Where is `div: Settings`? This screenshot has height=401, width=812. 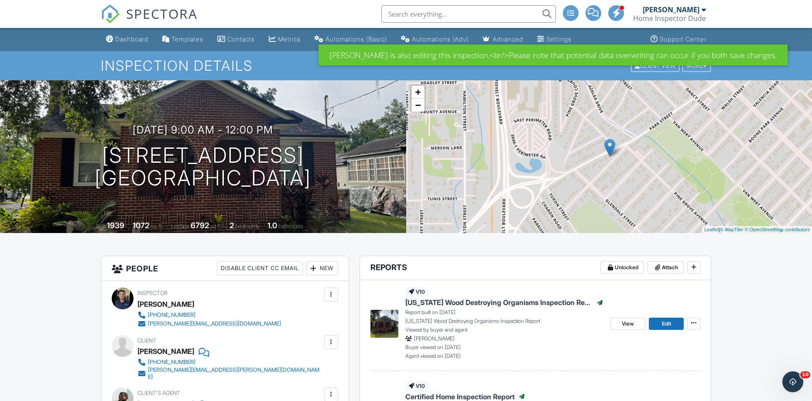 div: Settings is located at coordinates (559, 39).